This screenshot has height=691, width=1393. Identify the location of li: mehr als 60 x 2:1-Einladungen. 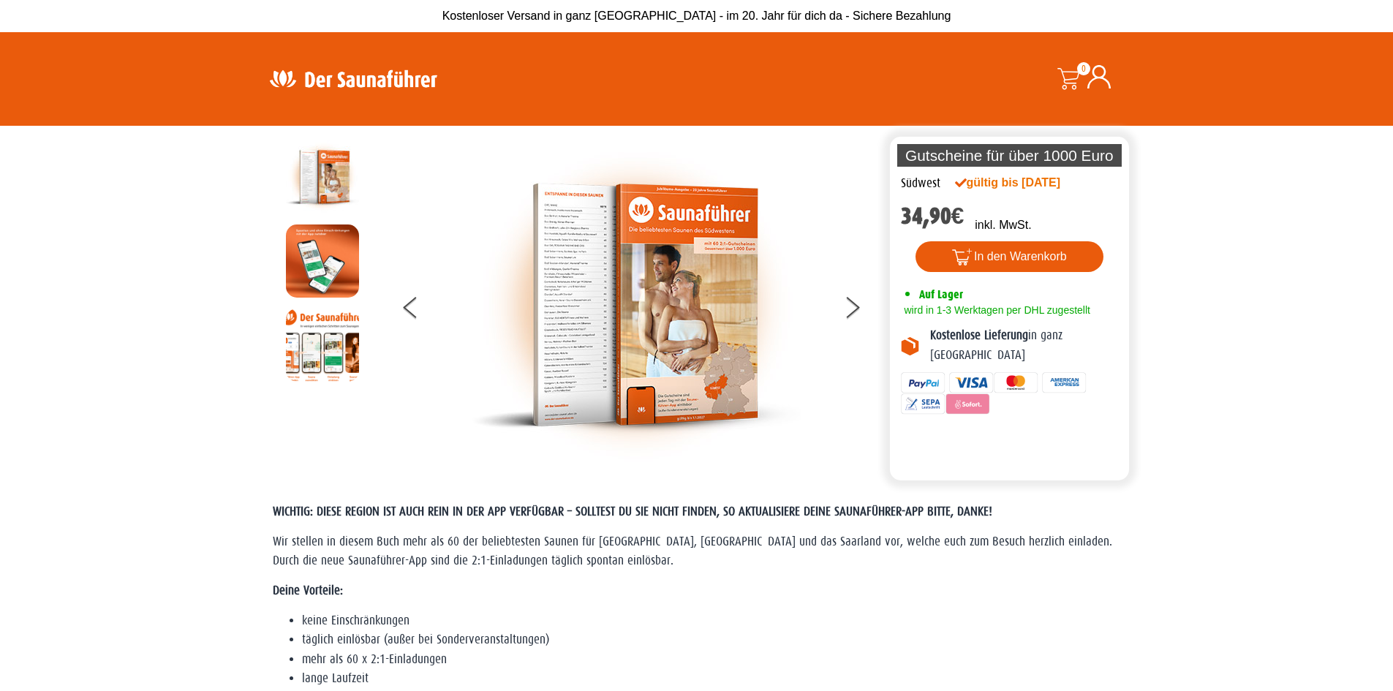
(711, 659).